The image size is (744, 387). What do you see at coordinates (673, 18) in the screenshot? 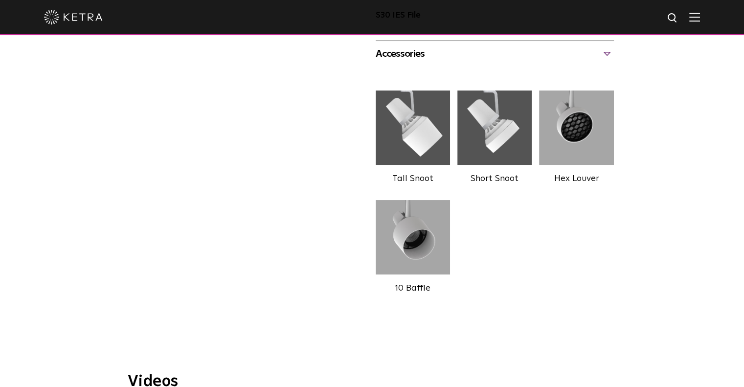
I see `img: search icon` at bounding box center [673, 18].